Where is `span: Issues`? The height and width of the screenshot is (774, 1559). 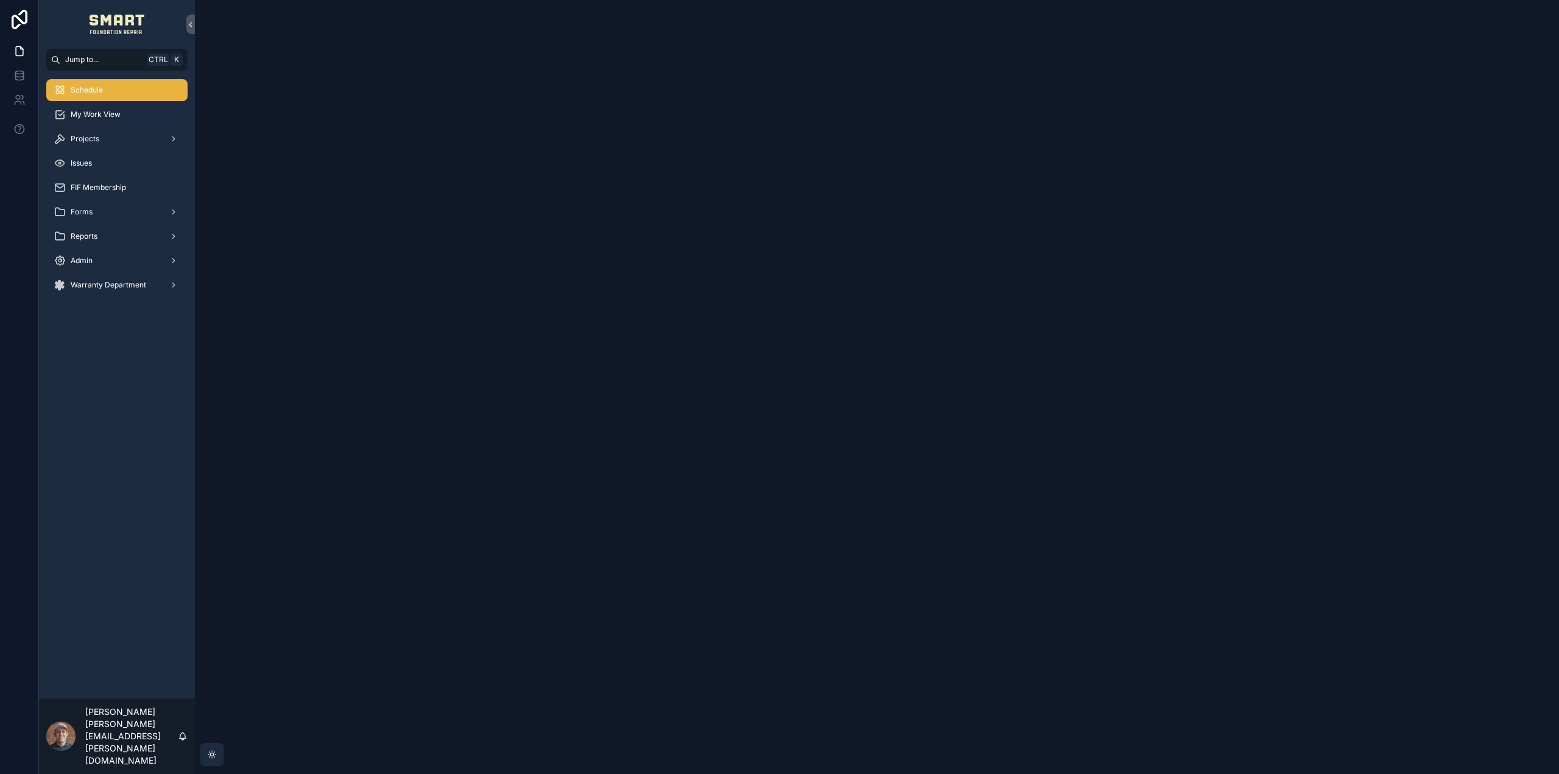 span: Issues is located at coordinates (81, 163).